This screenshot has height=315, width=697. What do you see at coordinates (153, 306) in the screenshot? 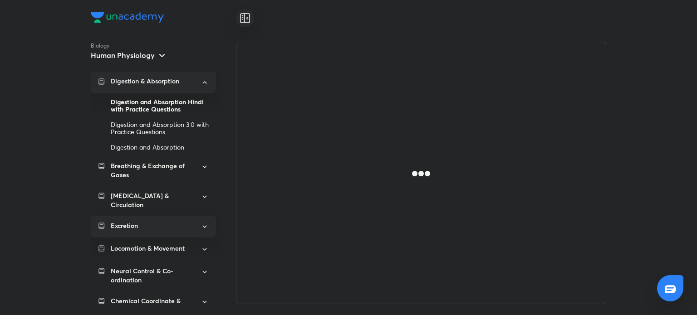
I see `p: Chemical Coordinate & Integration` at bounding box center [153, 306].